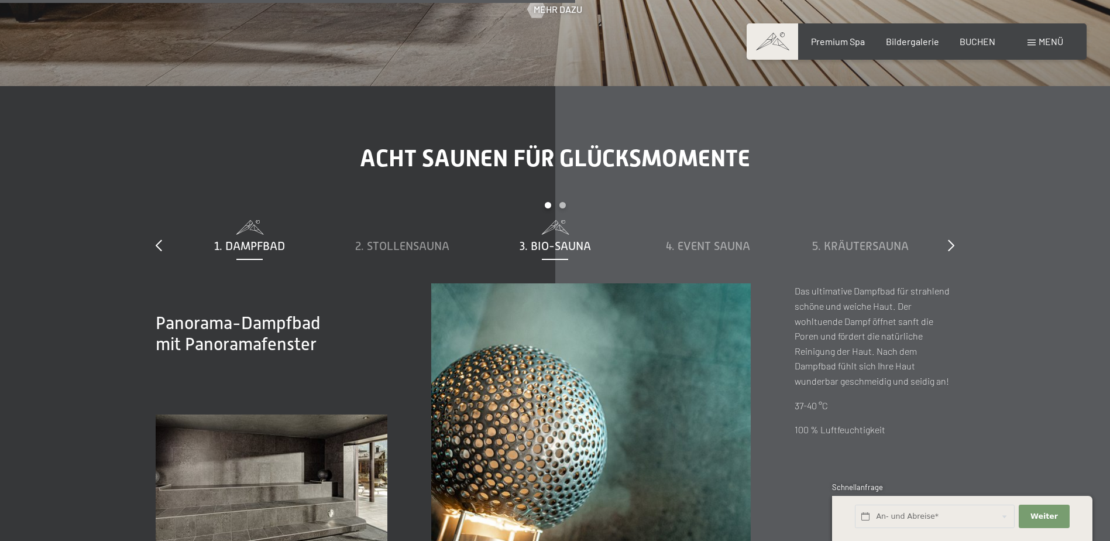  What do you see at coordinates (977, 41) in the screenshot?
I see `span: BUCHEN` at bounding box center [977, 41].